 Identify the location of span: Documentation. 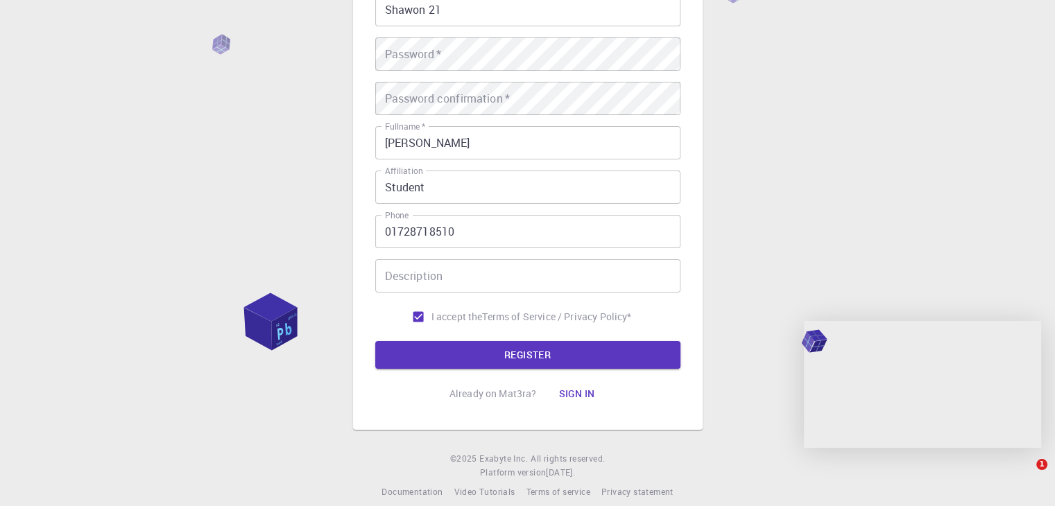
(412, 492).